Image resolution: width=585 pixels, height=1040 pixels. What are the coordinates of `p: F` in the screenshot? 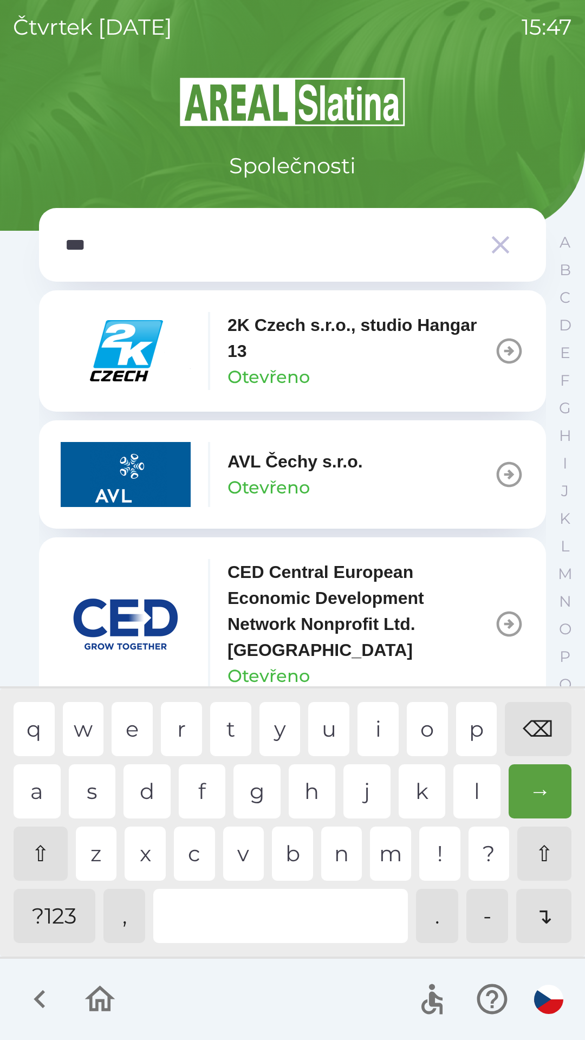 It's located at (565, 380).